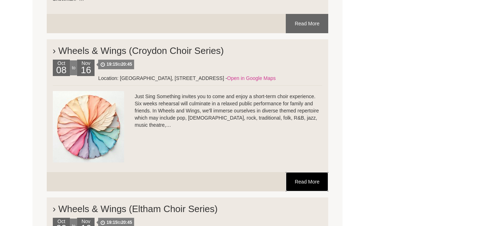 Image resolution: width=482 pixels, height=226 pixels. Describe the element at coordinates (116, 64) in the screenshot. I see `span: to` at that location.